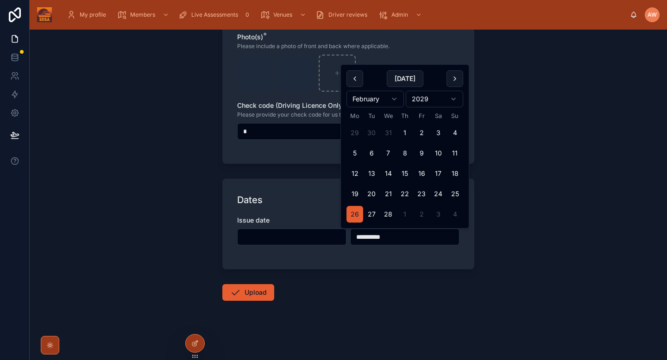  Describe the element at coordinates (388, 116) in the screenshot. I see `th: Wednesday` at that location.